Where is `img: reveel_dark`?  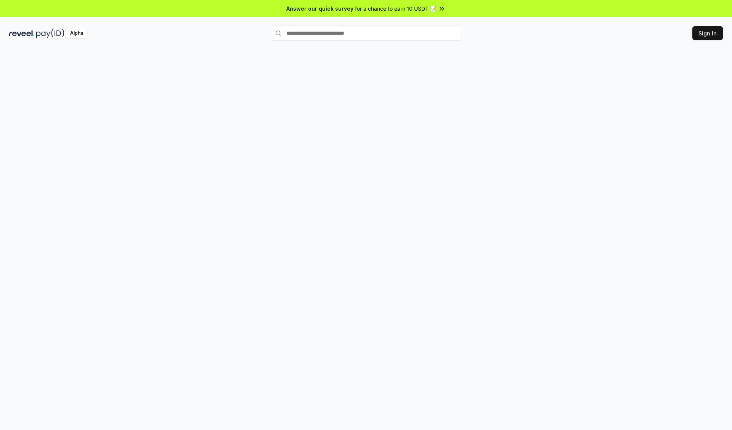
img: reveel_dark is located at coordinates (22, 33).